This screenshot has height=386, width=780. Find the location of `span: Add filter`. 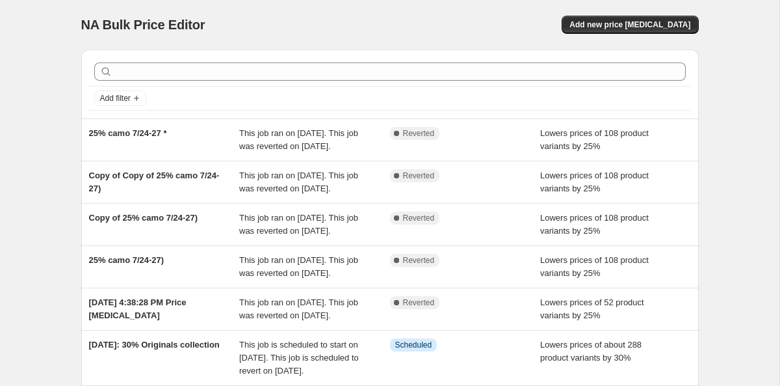

span: Add filter is located at coordinates (115, 98).